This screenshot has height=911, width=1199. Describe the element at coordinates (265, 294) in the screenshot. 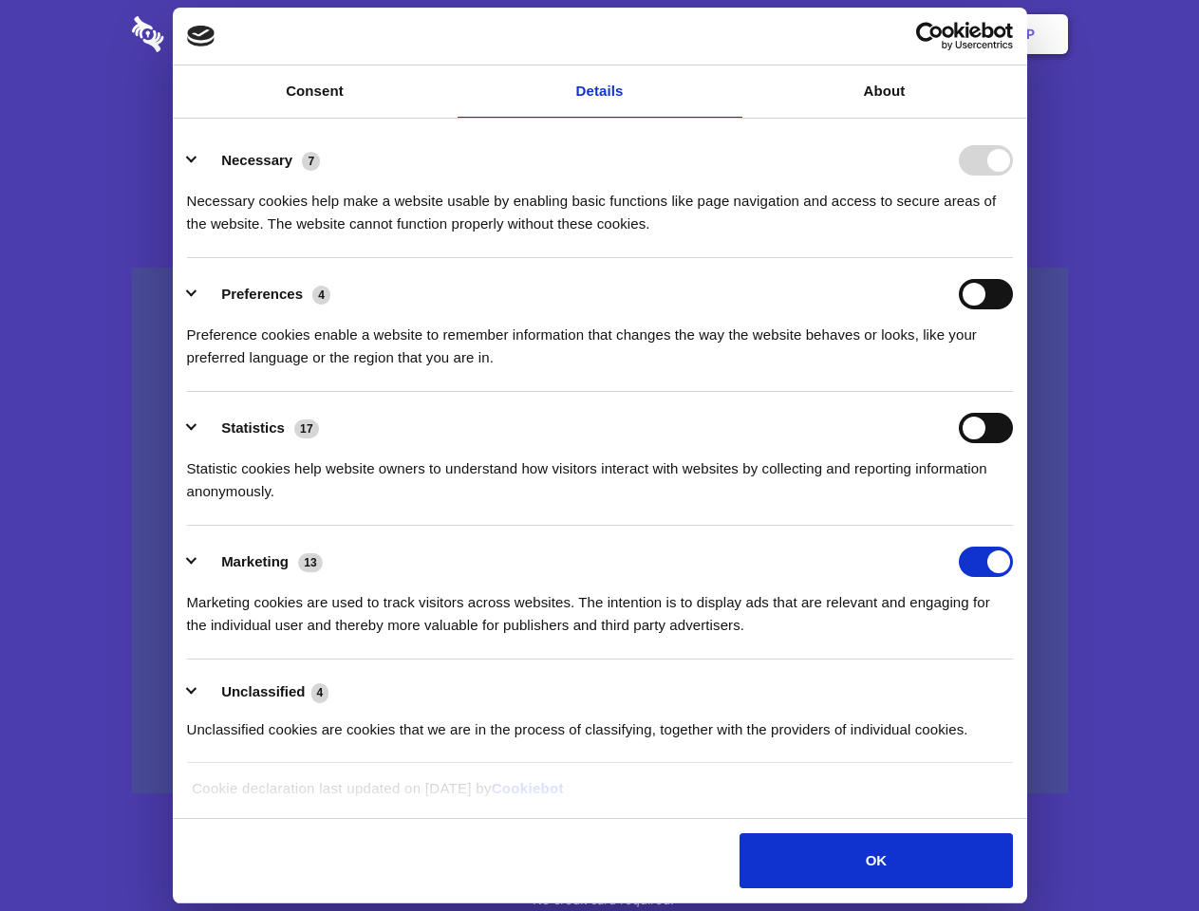

I see `button: Preferences (4)` at that location.